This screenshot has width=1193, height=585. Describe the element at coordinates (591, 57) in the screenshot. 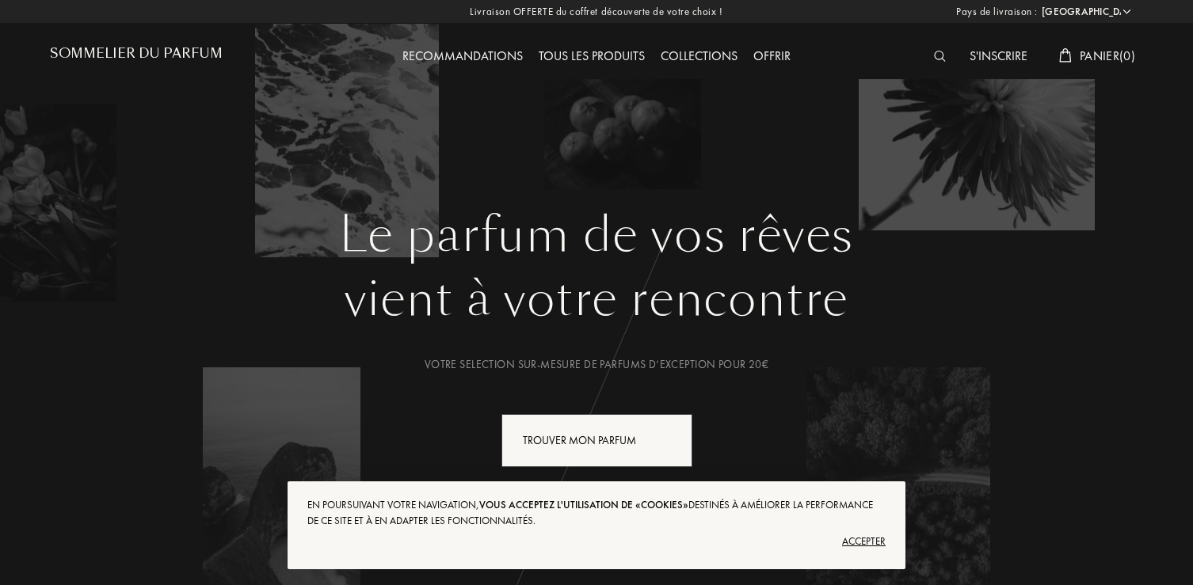

I see `div: Tous les produits` at that location.